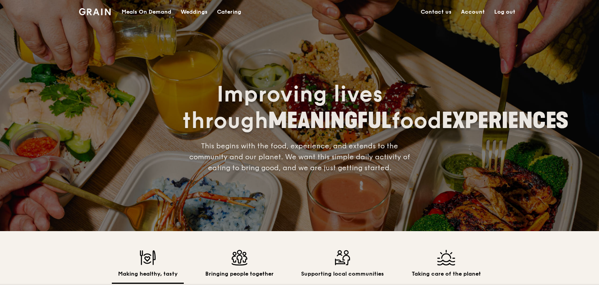  What do you see at coordinates (473, 12) in the screenshot?
I see `a: Account` at bounding box center [473, 12].